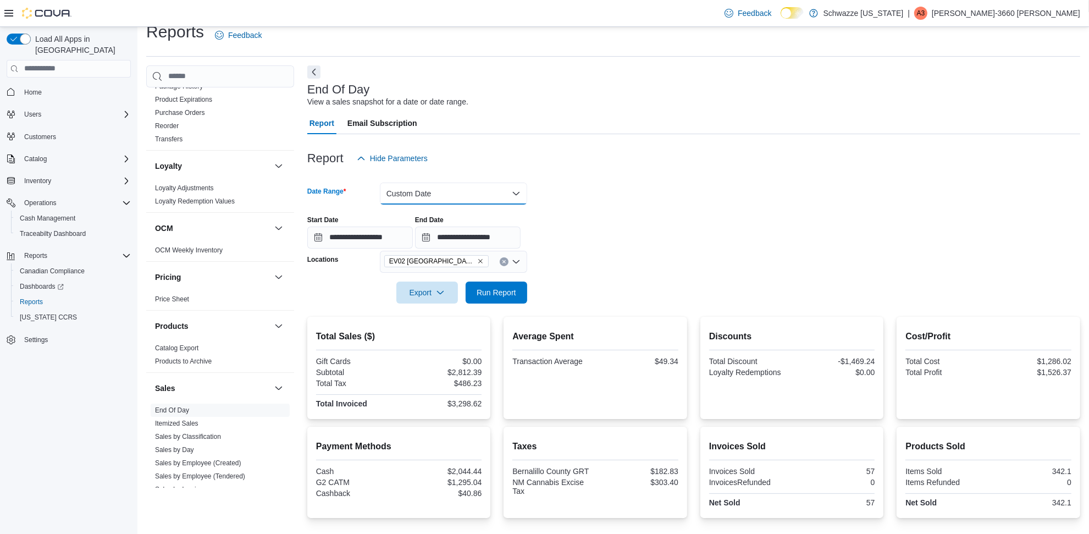 This screenshot has width=1089, height=534. Describe the element at coordinates (180, 113) in the screenshot. I see `span: Purchase Orders` at that location.